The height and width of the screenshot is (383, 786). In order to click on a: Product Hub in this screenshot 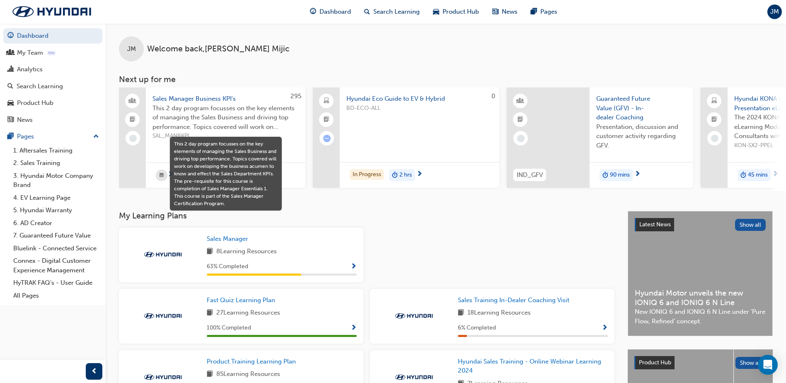, I will do `click(53, 103)`.